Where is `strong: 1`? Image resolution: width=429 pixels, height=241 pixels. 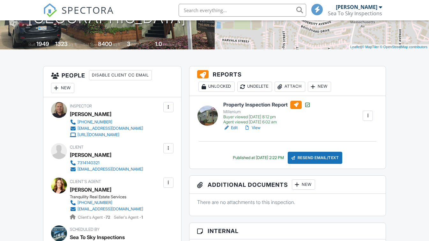 strong: 1 is located at coordinates (142, 217).